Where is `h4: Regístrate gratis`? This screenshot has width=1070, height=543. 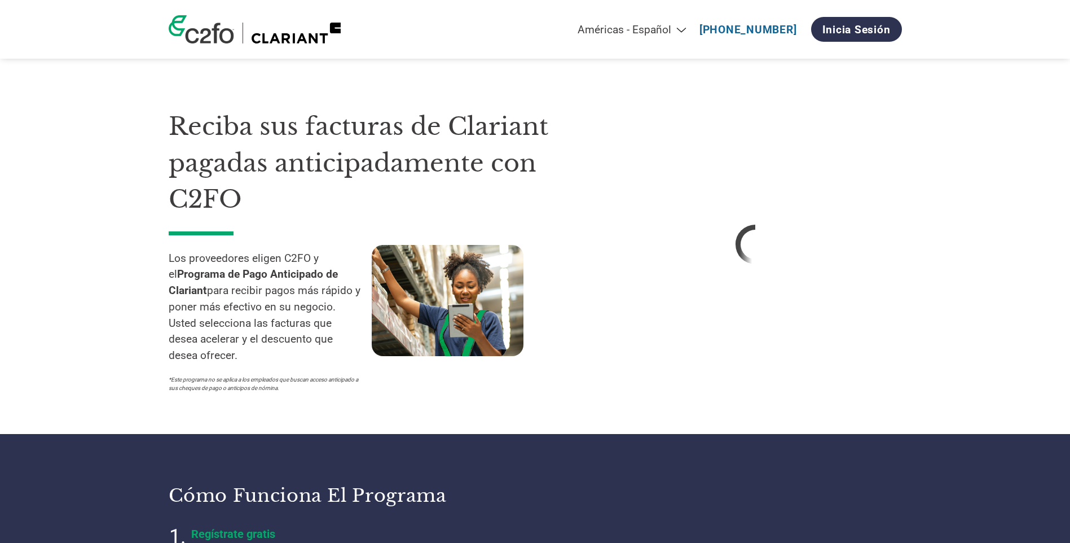 h4: Regístrate gratis is located at coordinates (332, 534).